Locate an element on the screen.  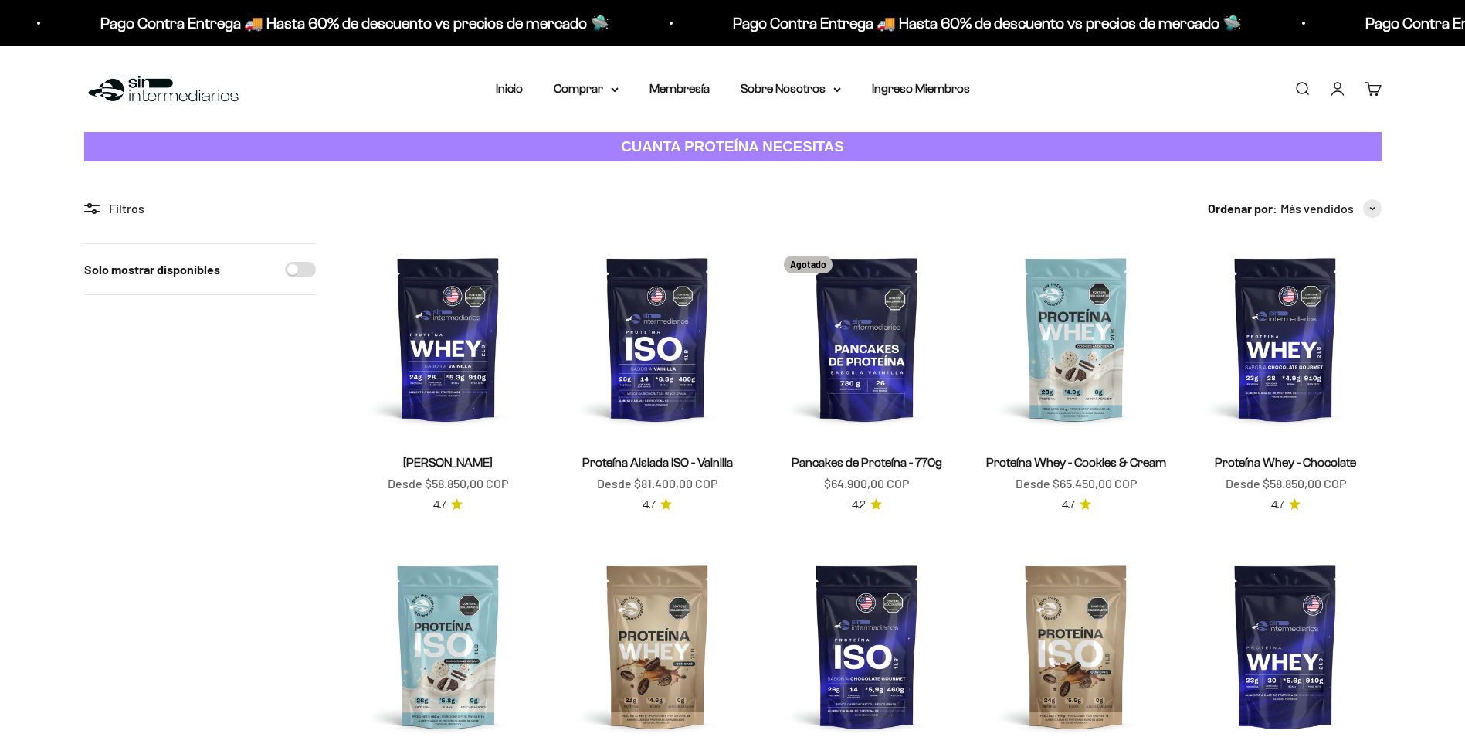
button: Más vendidos is located at coordinates (1330, 208).